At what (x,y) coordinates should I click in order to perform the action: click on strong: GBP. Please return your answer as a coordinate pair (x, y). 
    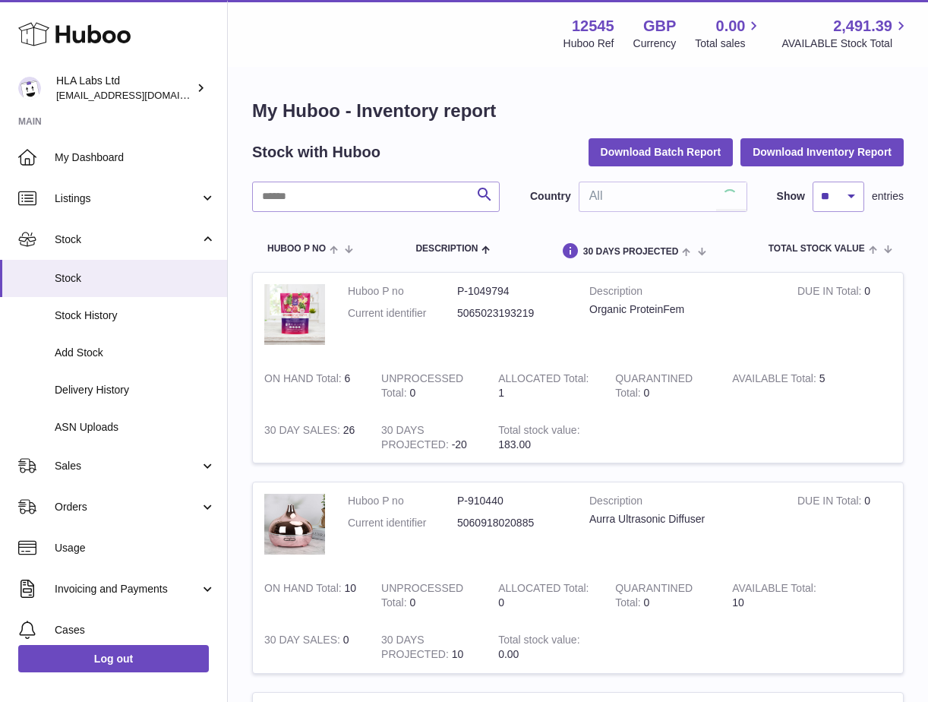
    Looking at the image, I should click on (659, 26).